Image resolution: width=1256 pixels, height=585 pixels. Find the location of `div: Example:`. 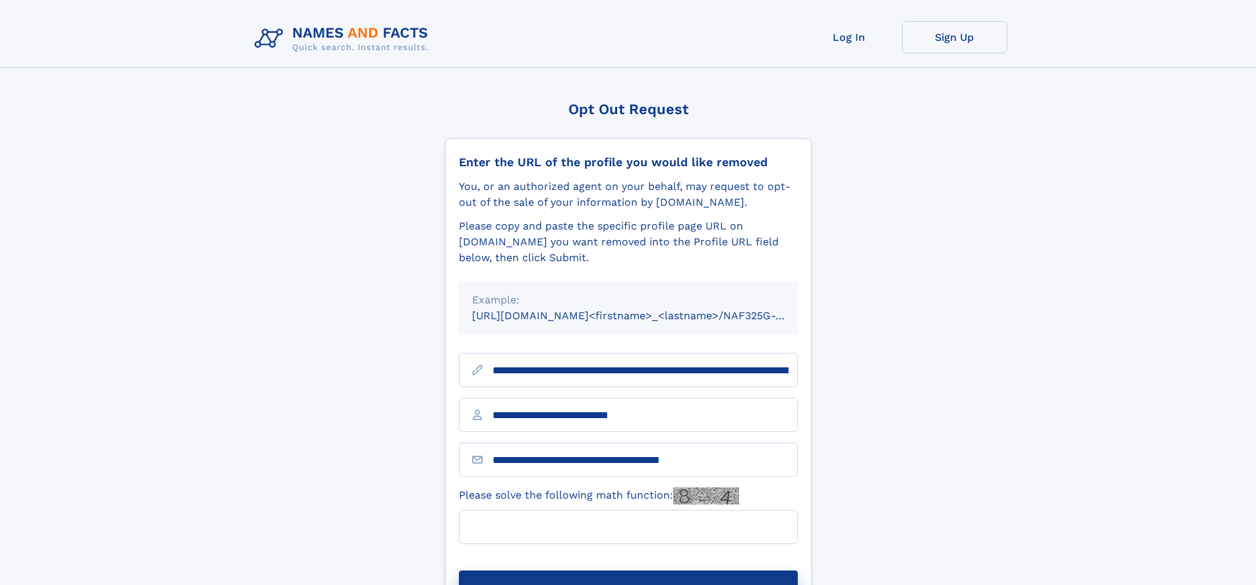

div: Example: is located at coordinates (628, 300).